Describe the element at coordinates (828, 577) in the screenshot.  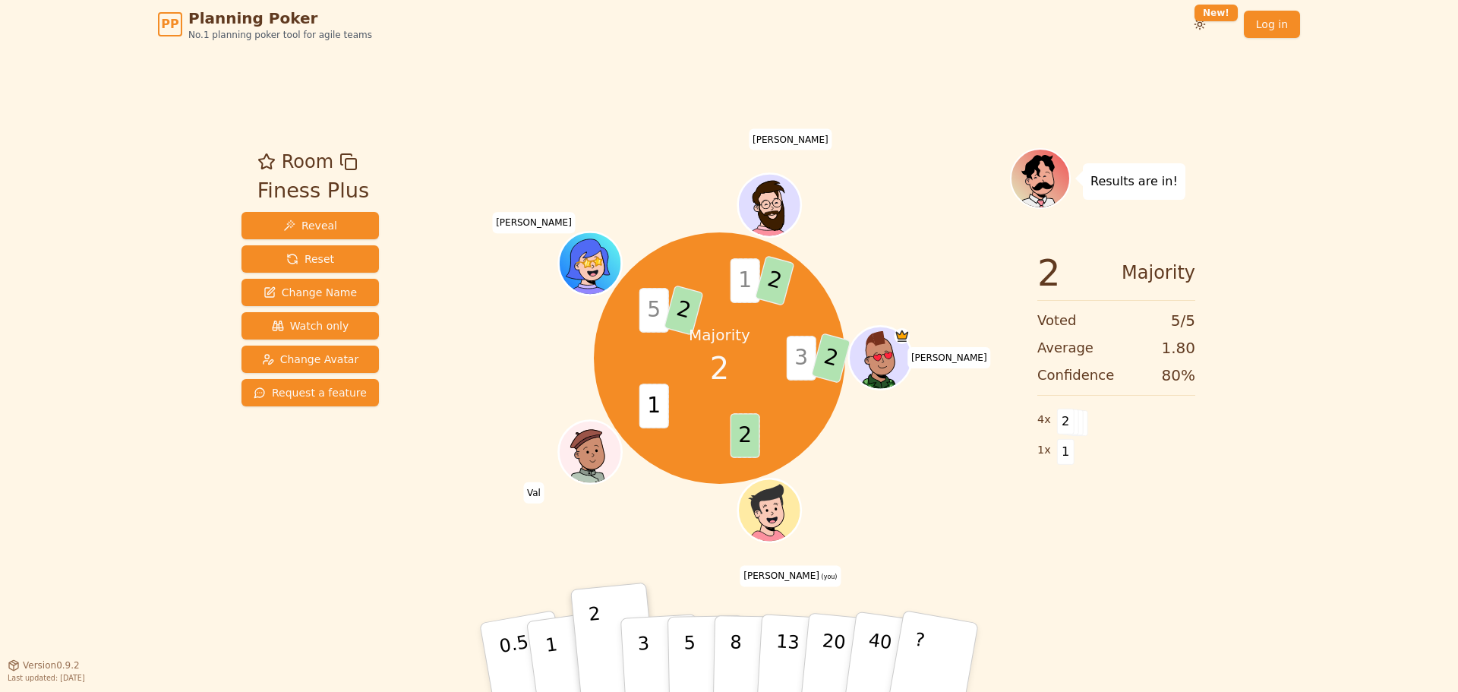
I see `span: (you)` at that location.